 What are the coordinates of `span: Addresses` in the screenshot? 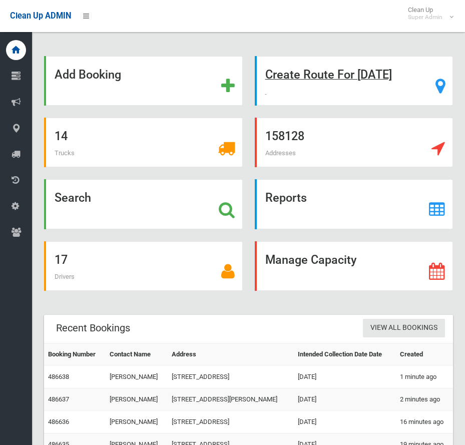 It's located at (280, 153).